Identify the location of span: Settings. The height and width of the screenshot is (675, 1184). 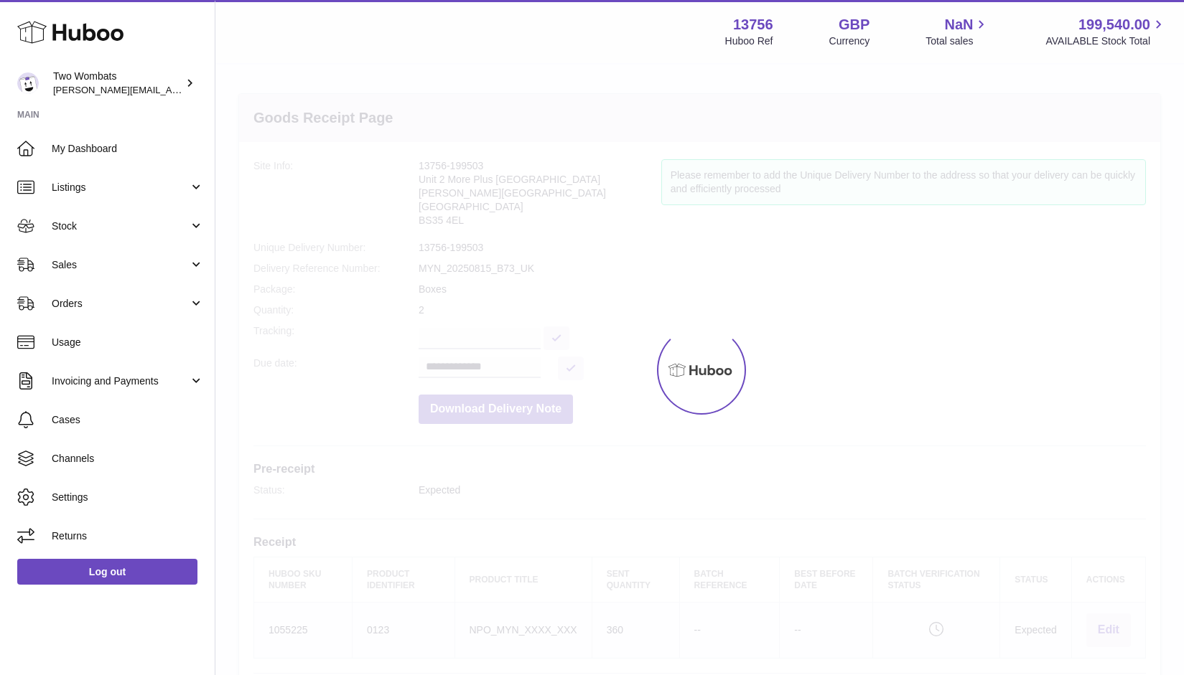
(128, 497).